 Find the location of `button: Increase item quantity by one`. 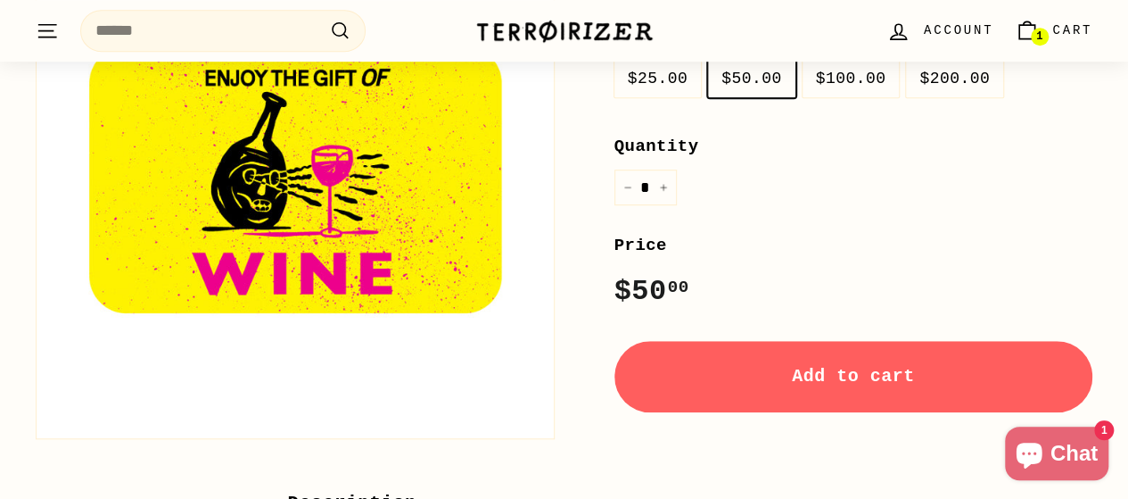

button: Increase item quantity by one is located at coordinates (664, 187).